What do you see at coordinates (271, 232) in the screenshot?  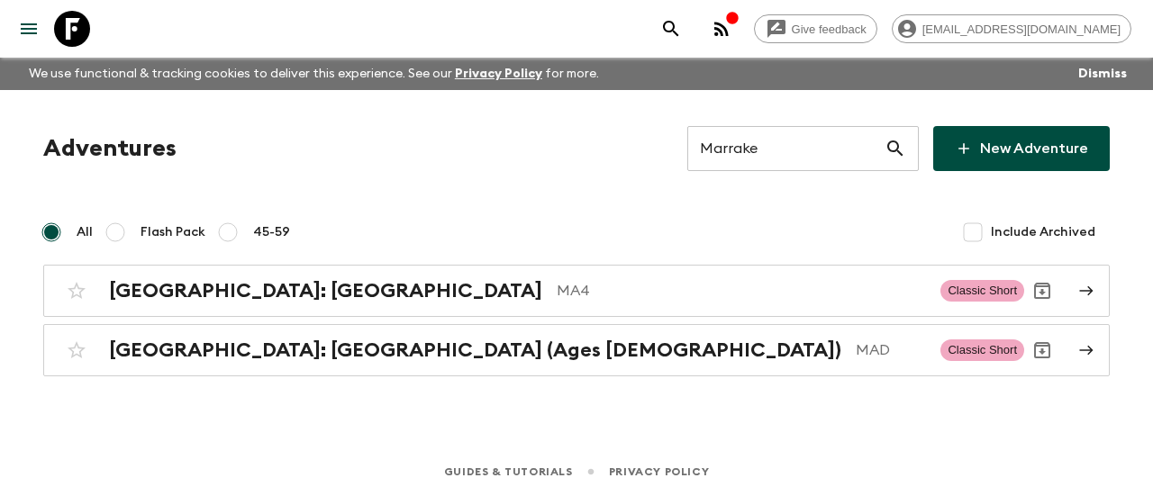 I see `span: 45-59` at bounding box center [271, 232].